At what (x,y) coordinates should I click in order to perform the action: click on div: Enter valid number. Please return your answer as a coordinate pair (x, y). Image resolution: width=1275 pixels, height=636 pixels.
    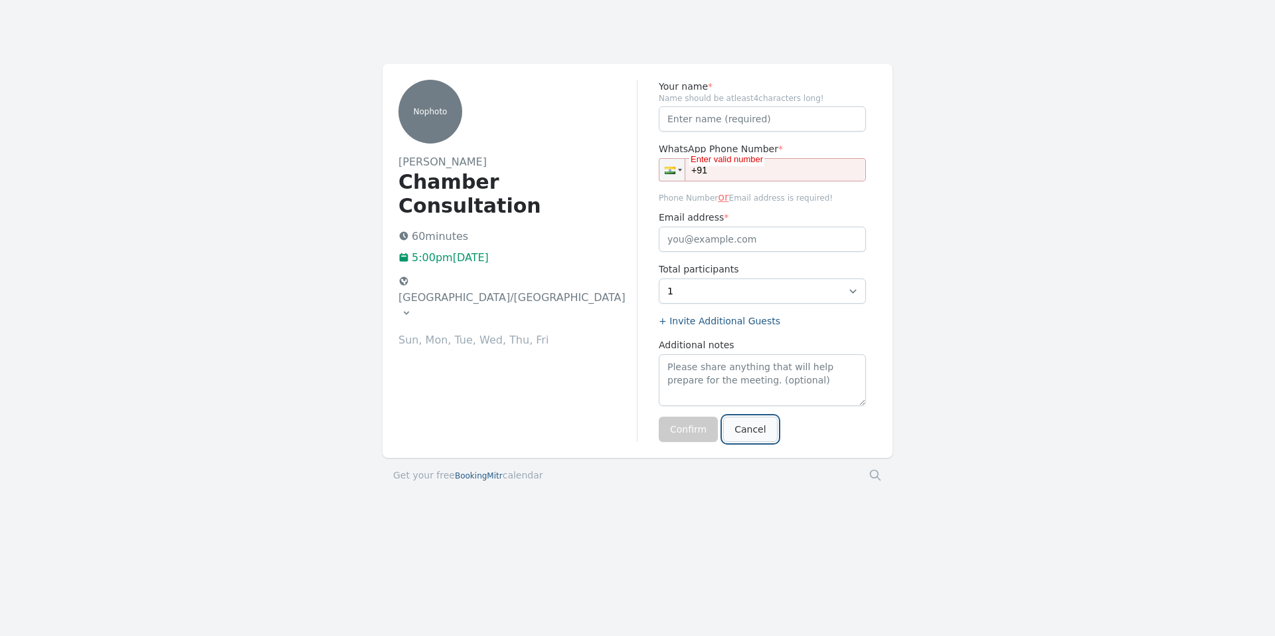
    Looking at the image, I should click on (727, 159).